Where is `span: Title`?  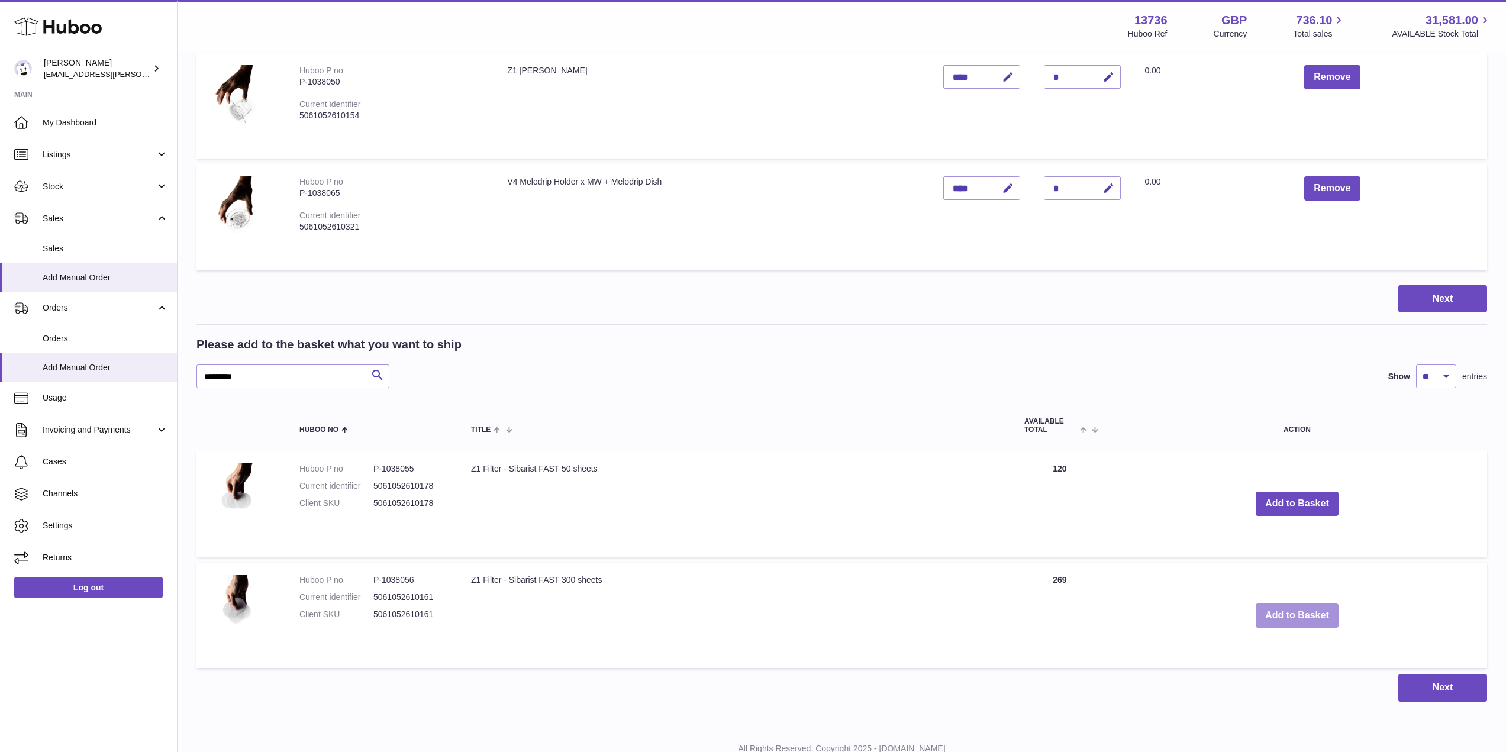
span: Title is located at coordinates (481, 430).